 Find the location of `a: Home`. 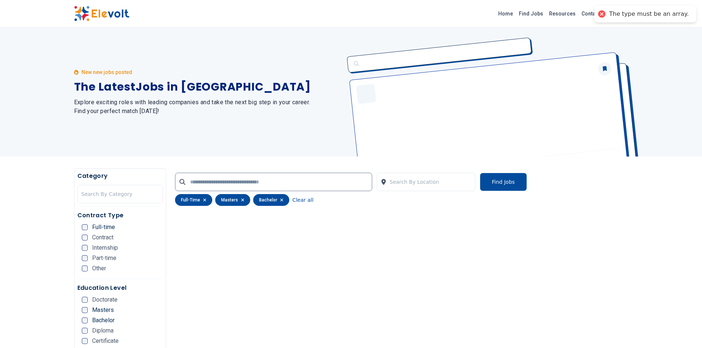

a: Home is located at coordinates (505, 14).